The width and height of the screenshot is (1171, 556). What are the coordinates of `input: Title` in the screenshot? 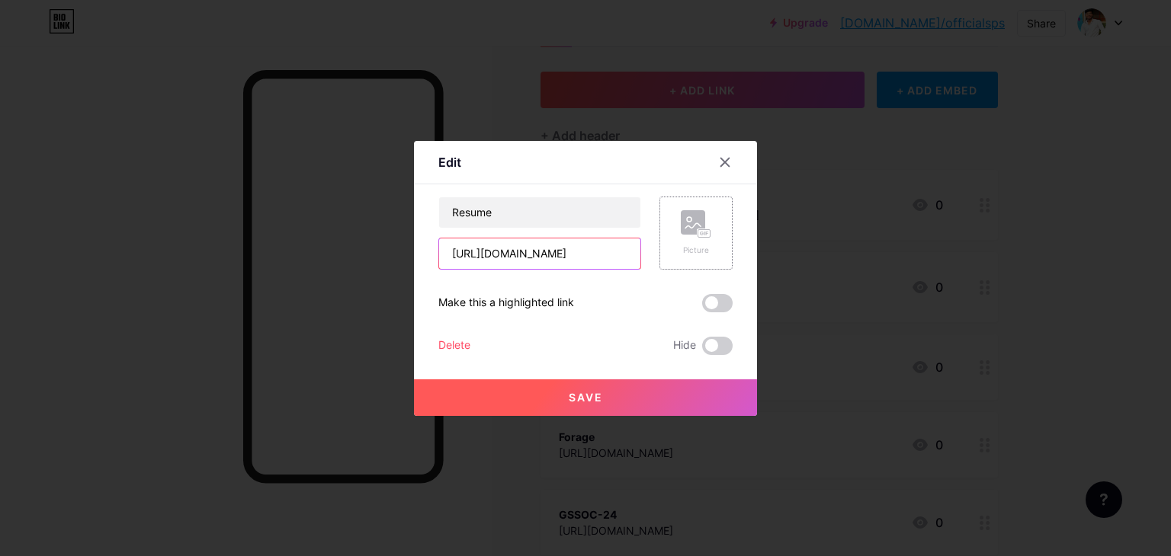 It's located at (540, 213).